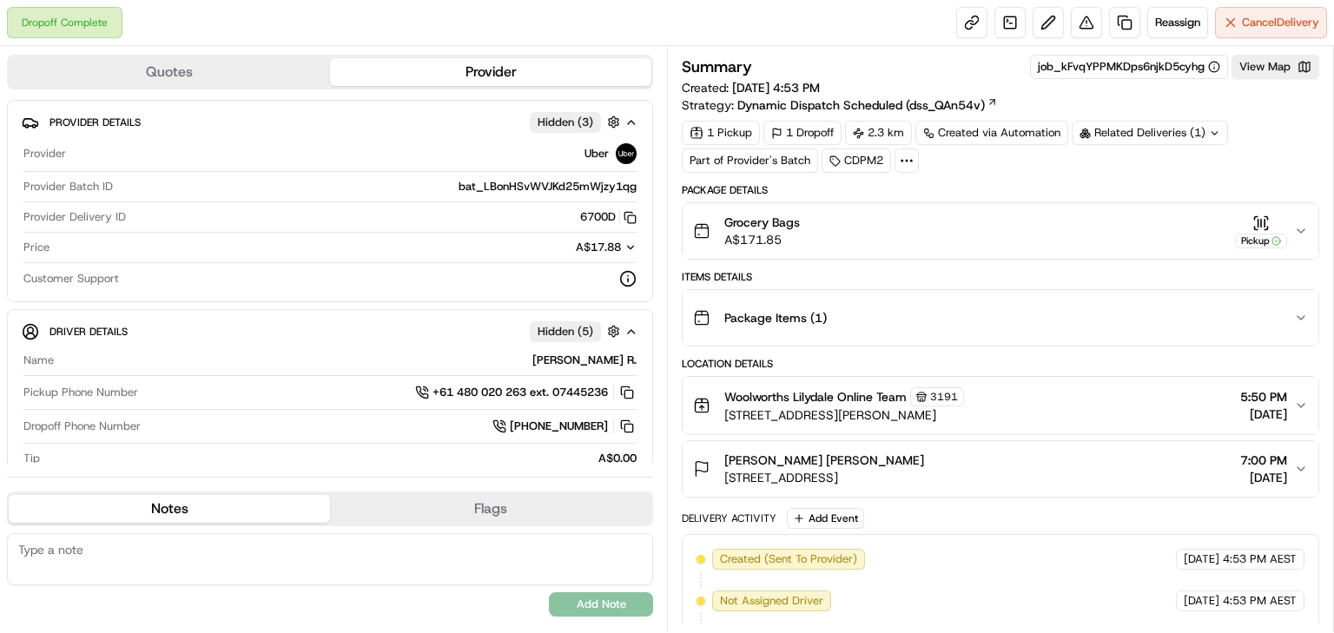 The width and height of the screenshot is (1334, 633). What do you see at coordinates (816, 397) in the screenshot?
I see `span: Woolworths Lilydale Online Team` at bounding box center [816, 397].